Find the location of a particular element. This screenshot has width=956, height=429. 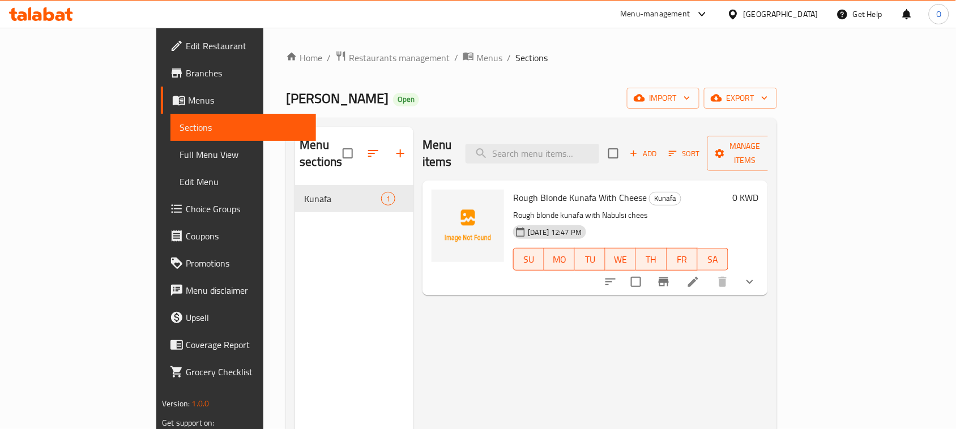

button: SU is located at coordinates (529, 259).